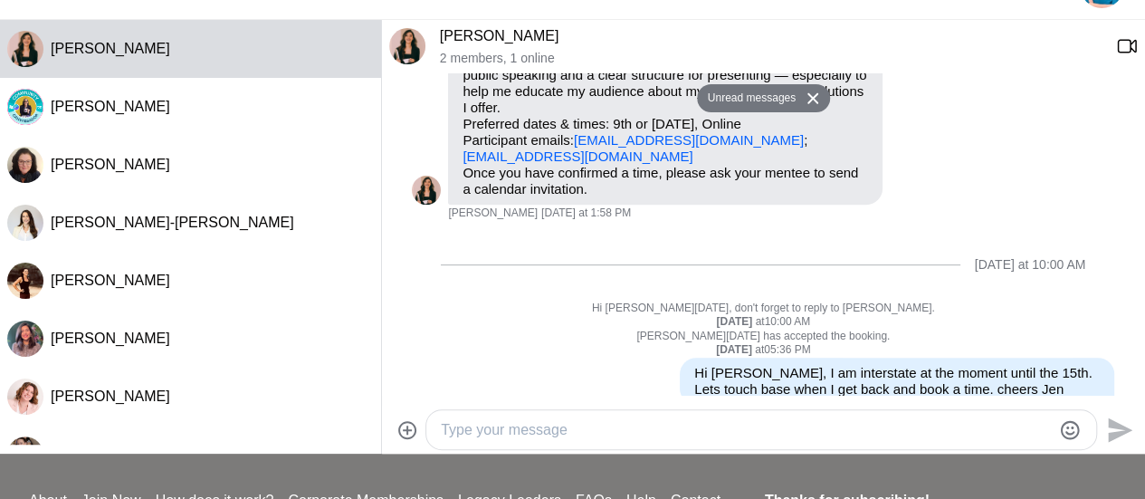 The image size is (1145, 499). I want to click on p: 2 members , 1 online, so click(770, 58).